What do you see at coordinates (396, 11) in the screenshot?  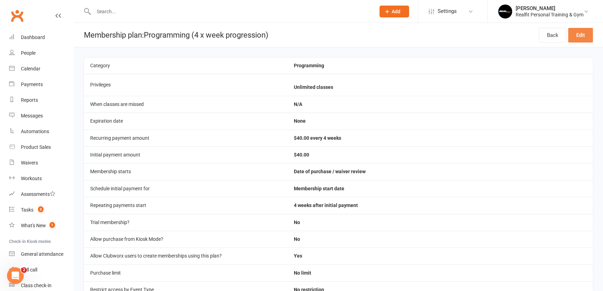 I see `span: Add` at bounding box center [396, 11].